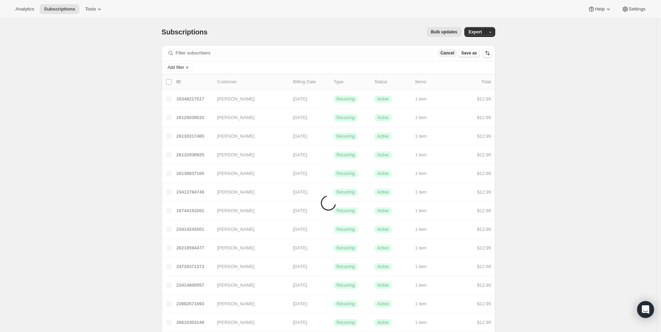 The width and height of the screenshot is (661, 332). Describe the element at coordinates (94, 9) in the screenshot. I see `button: Tools` at that location.